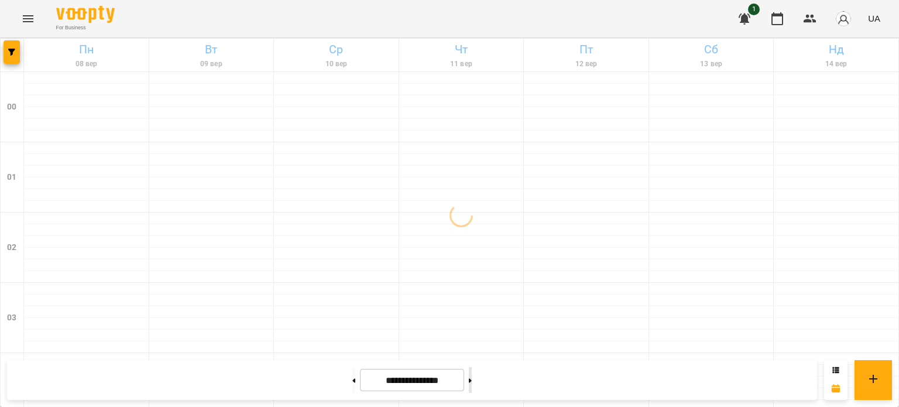  I want to click on h6: Нд, so click(835, 49).